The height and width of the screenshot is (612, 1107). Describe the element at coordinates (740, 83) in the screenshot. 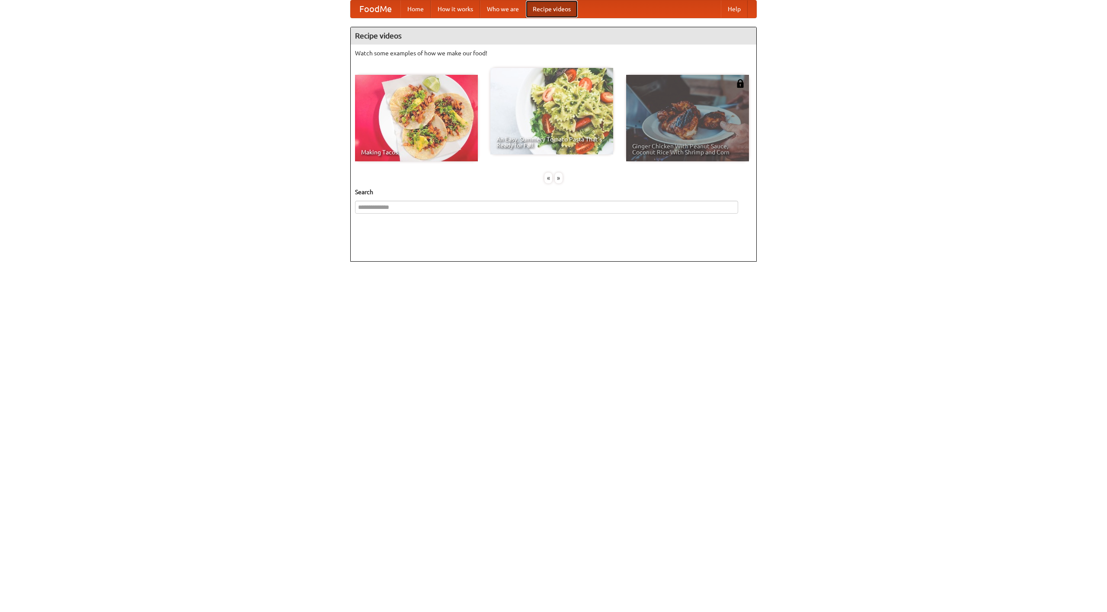

I see `img: 483408.png` at that location.